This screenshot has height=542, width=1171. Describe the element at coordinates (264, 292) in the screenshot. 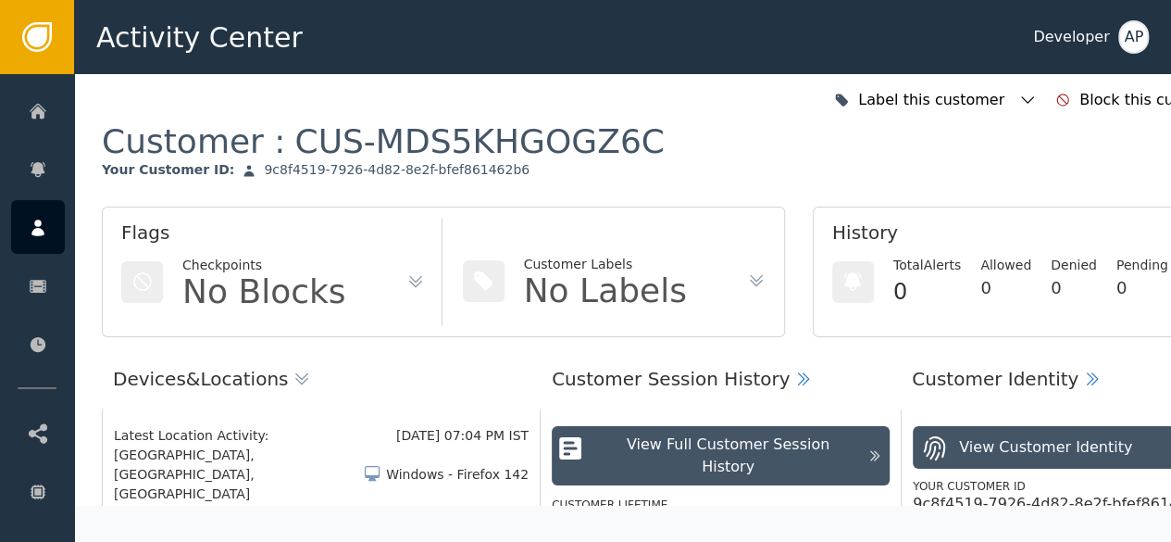

I see `div: No Blocks` at that location.